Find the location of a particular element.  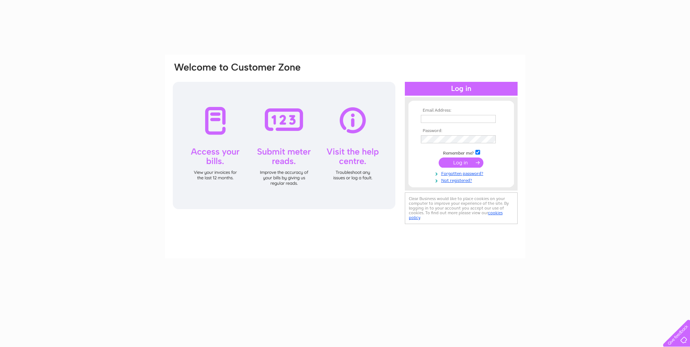

input: Submit is located at coordinates (461, 163).